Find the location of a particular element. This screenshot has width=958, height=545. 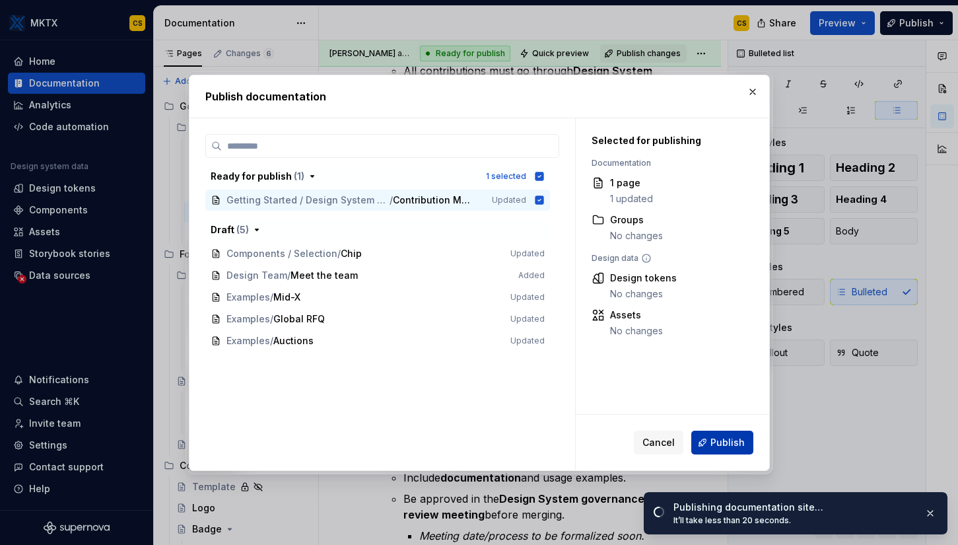

div: Draft is located at coordinates (230, 230).